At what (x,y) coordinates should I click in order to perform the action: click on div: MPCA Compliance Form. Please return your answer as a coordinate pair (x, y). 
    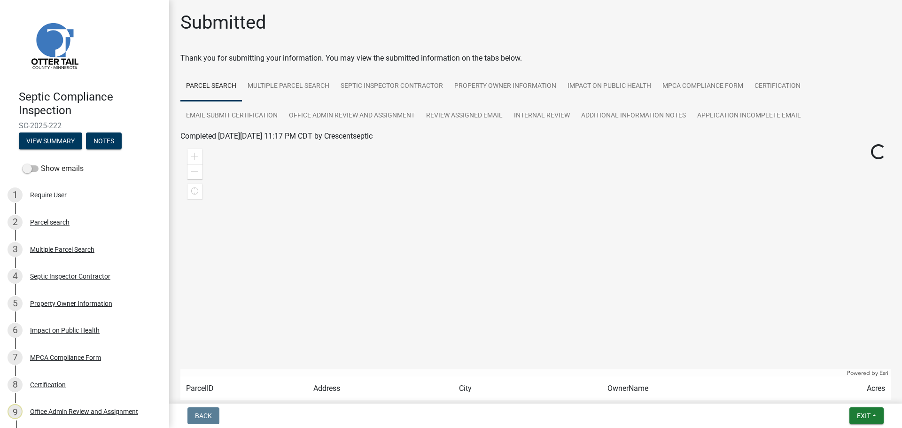
    Looking at the image, I should click on (65, 358).